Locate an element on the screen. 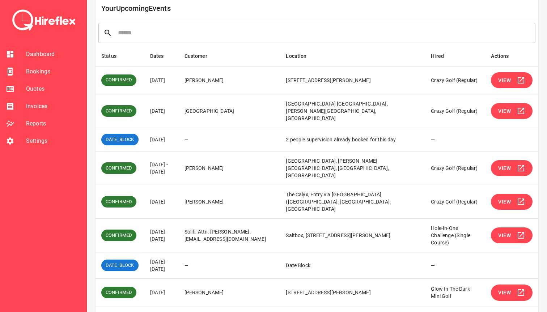  span: Reports is located at coordinates (53, 124).